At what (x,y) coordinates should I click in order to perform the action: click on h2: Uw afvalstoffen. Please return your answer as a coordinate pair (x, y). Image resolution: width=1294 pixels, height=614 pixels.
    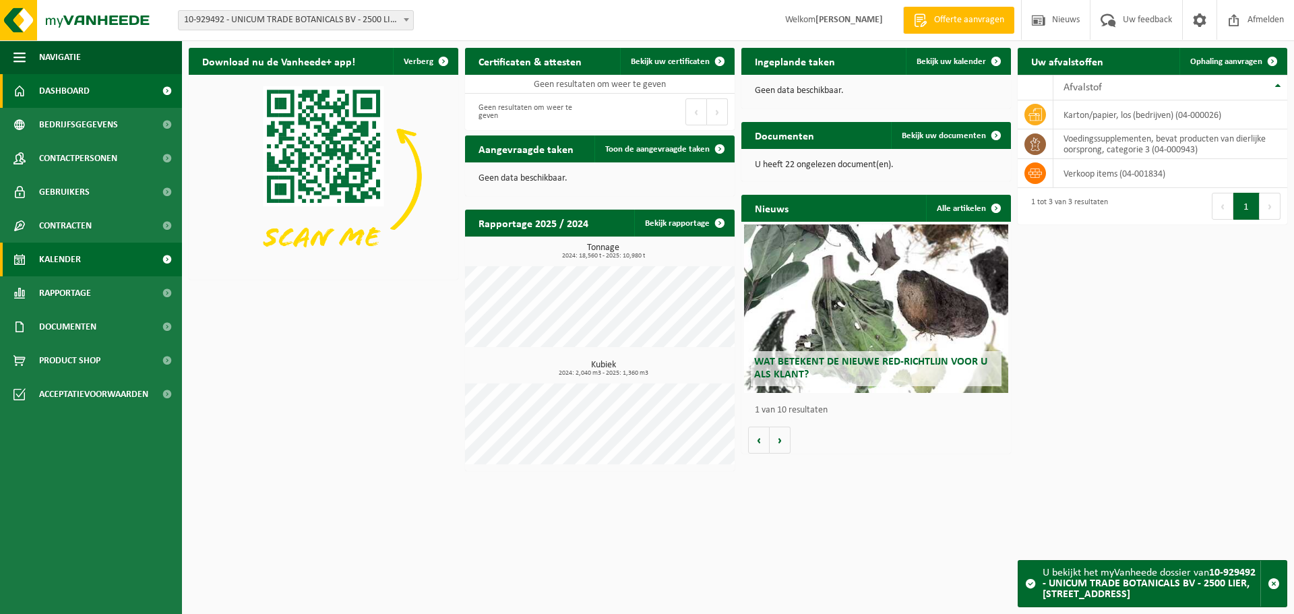
    Looking at the image, I should click on (1067, 61).